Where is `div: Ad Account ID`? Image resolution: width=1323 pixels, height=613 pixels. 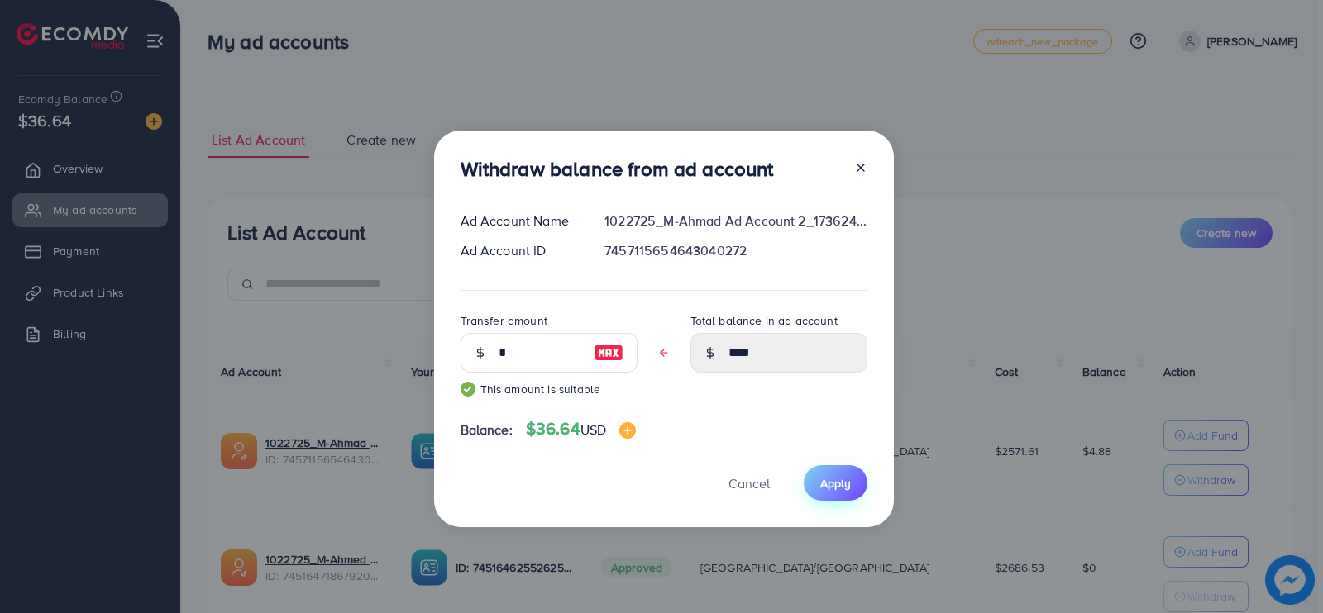 div: Ad Account ID is located at coordinates (519, 250).